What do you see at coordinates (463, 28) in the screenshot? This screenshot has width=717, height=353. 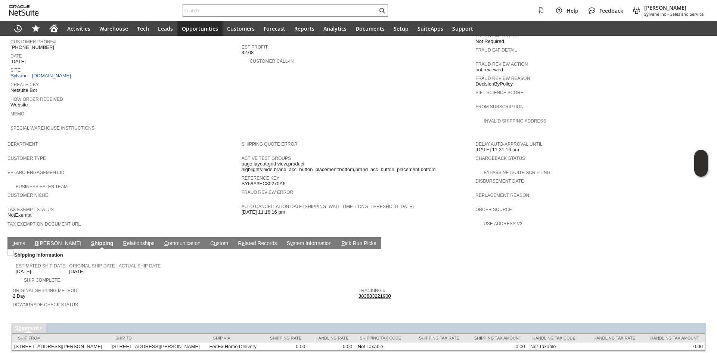 I see `span: Support` at bounding box center [463, 28].